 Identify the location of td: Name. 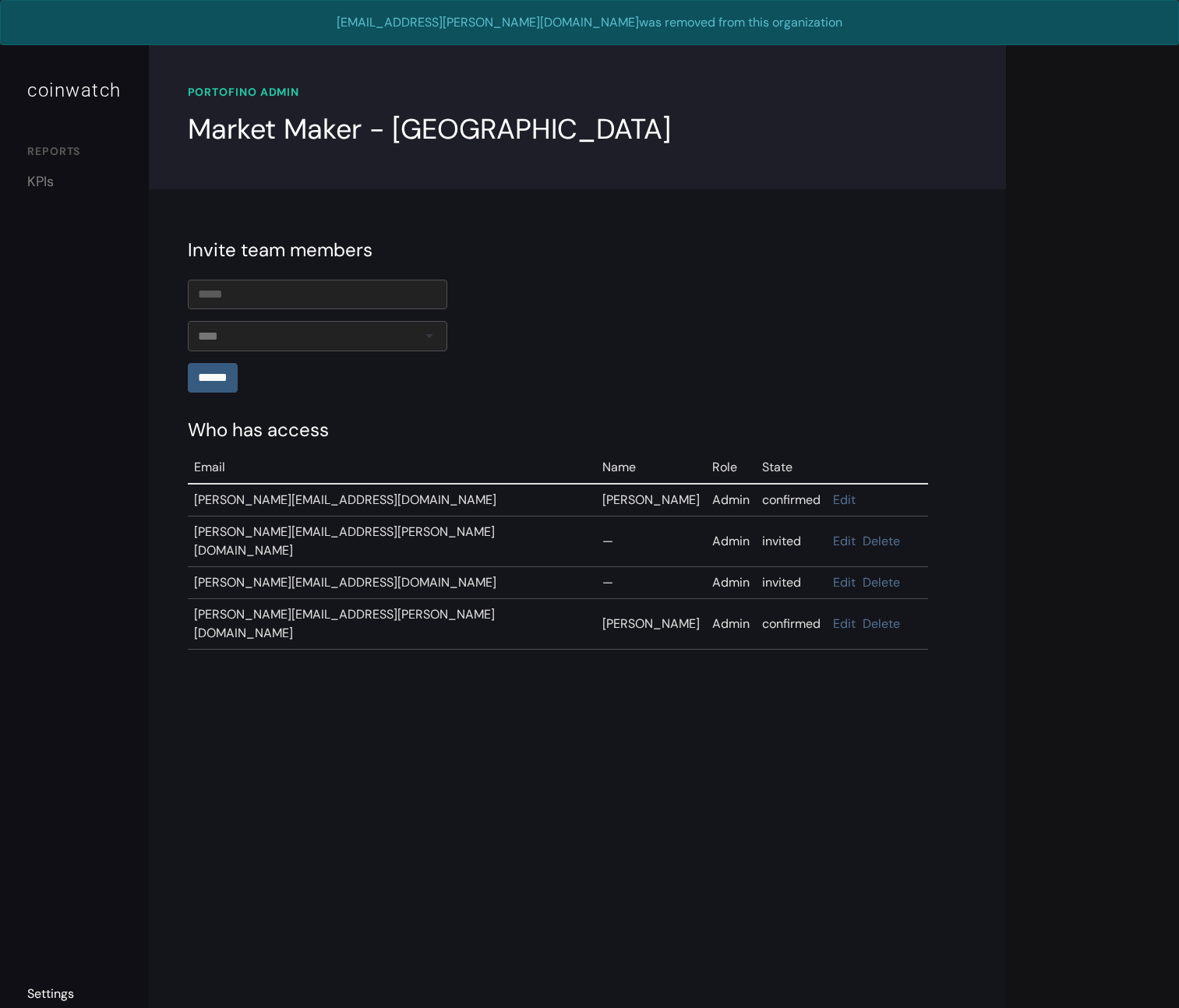
(651, 467).